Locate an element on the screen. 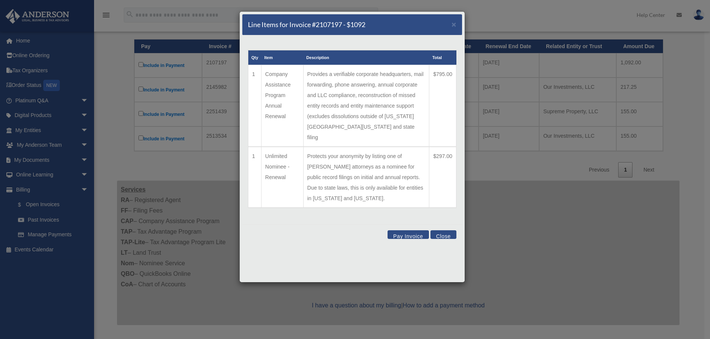 The height and width of the screenshot is (339, 710). td: $297.00 is located at coordinates (443, 177).